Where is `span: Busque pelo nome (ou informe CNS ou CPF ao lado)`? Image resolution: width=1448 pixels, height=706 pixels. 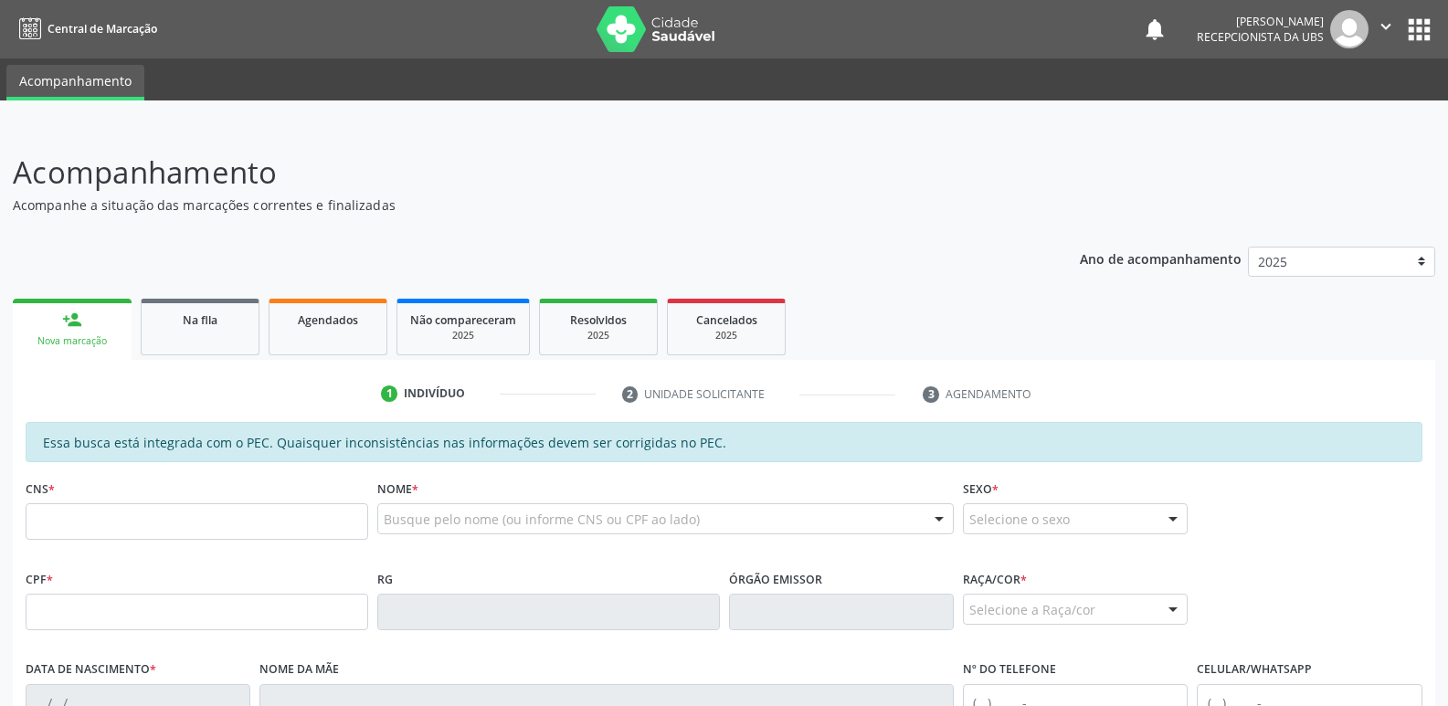 span: Busque pelo nome (ou informe CNS ou CPF ao lado) is located at coordinates (542, 519).